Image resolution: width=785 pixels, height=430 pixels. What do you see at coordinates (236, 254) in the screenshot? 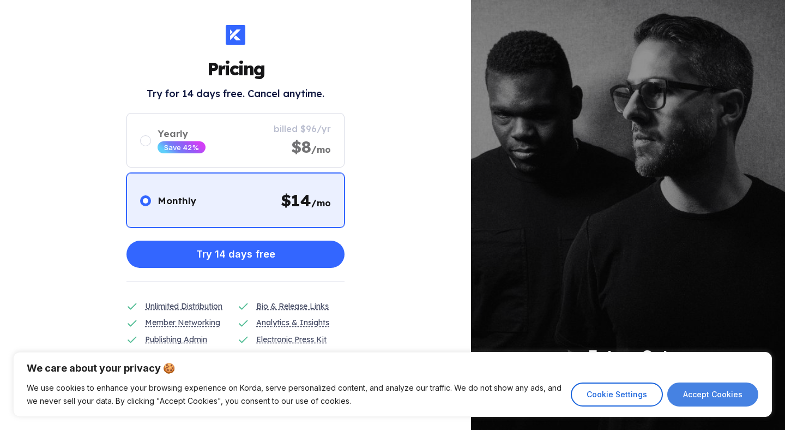
I see `div: Try 14 days free` at bounding box center [236, 254].